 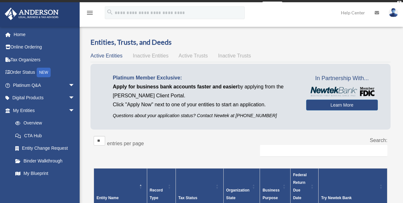 What do you see at coordinates (342, 105) in the screenshot?
I see `a: Learn More` at bounding box center [342, 105].